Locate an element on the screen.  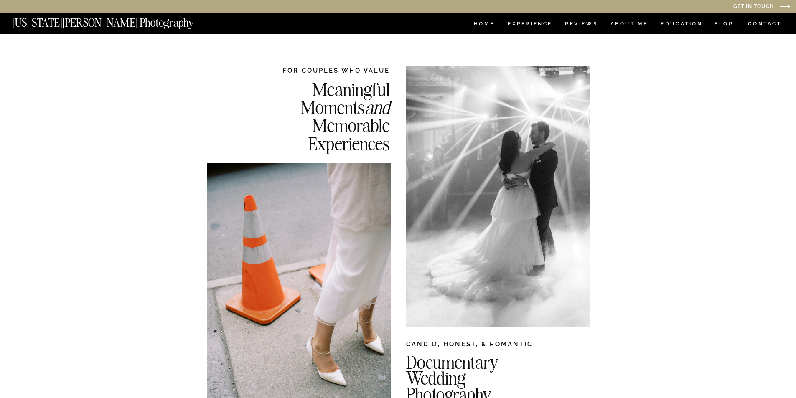
nav: Experience is located at coordinates (529, 25).